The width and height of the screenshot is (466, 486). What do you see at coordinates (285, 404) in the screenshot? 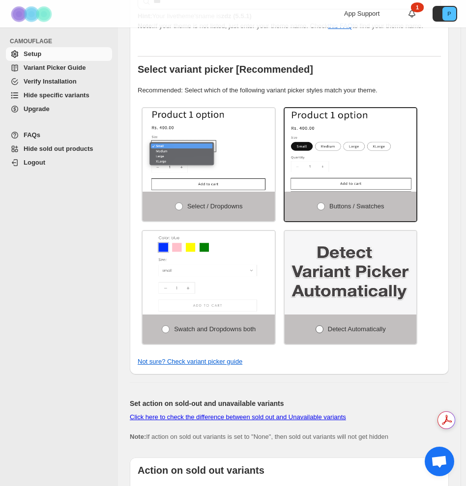
I see `h2: Set action on sold-out and unavailable variants` at bounding box center [285, 404].